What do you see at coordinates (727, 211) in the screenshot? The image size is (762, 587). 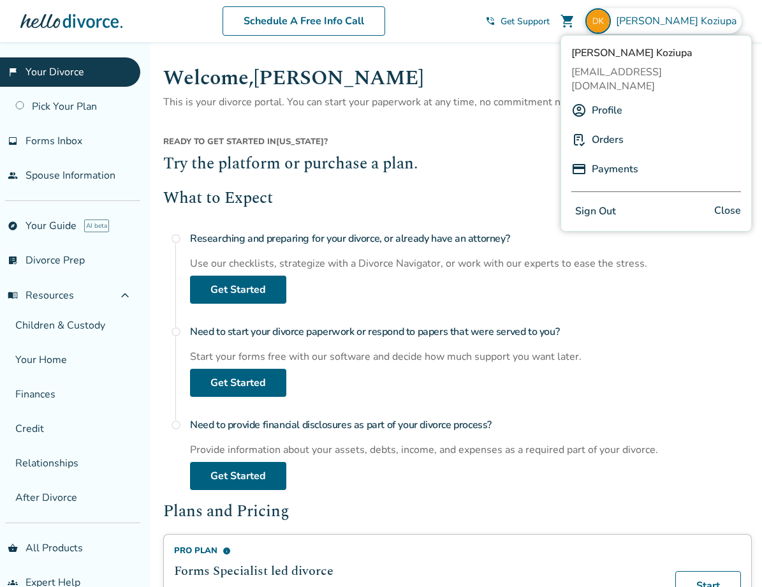 I see `span: Close` at bounding box center [727, 211].